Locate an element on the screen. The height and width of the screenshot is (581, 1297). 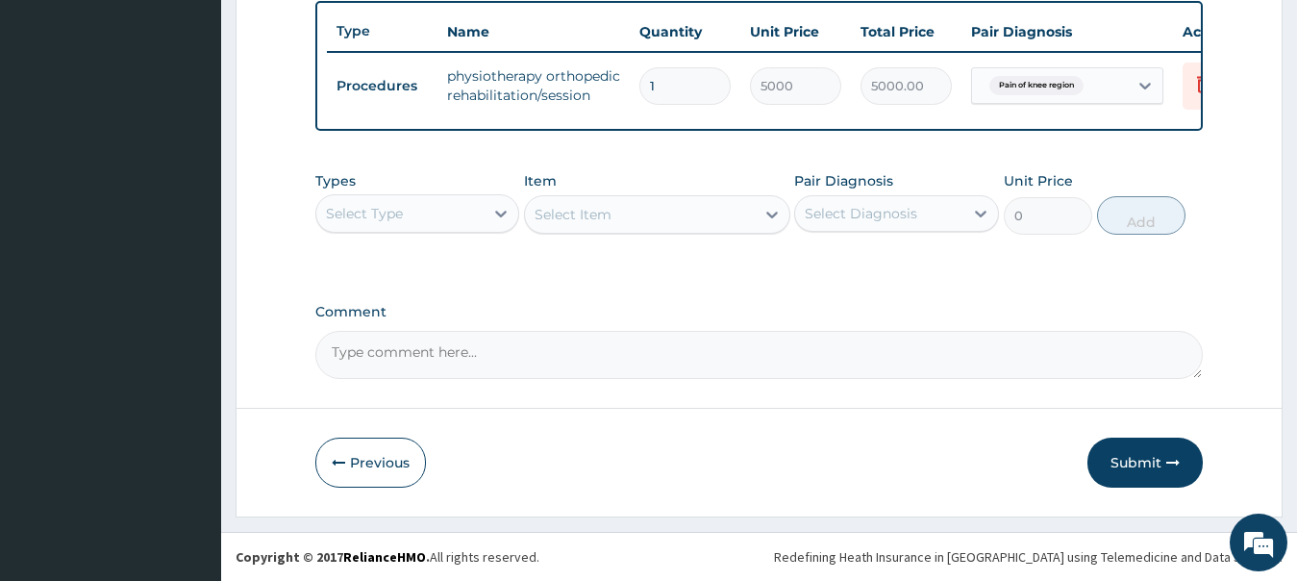
label: Pair Diagnosis is located at coordinates (843, 181).